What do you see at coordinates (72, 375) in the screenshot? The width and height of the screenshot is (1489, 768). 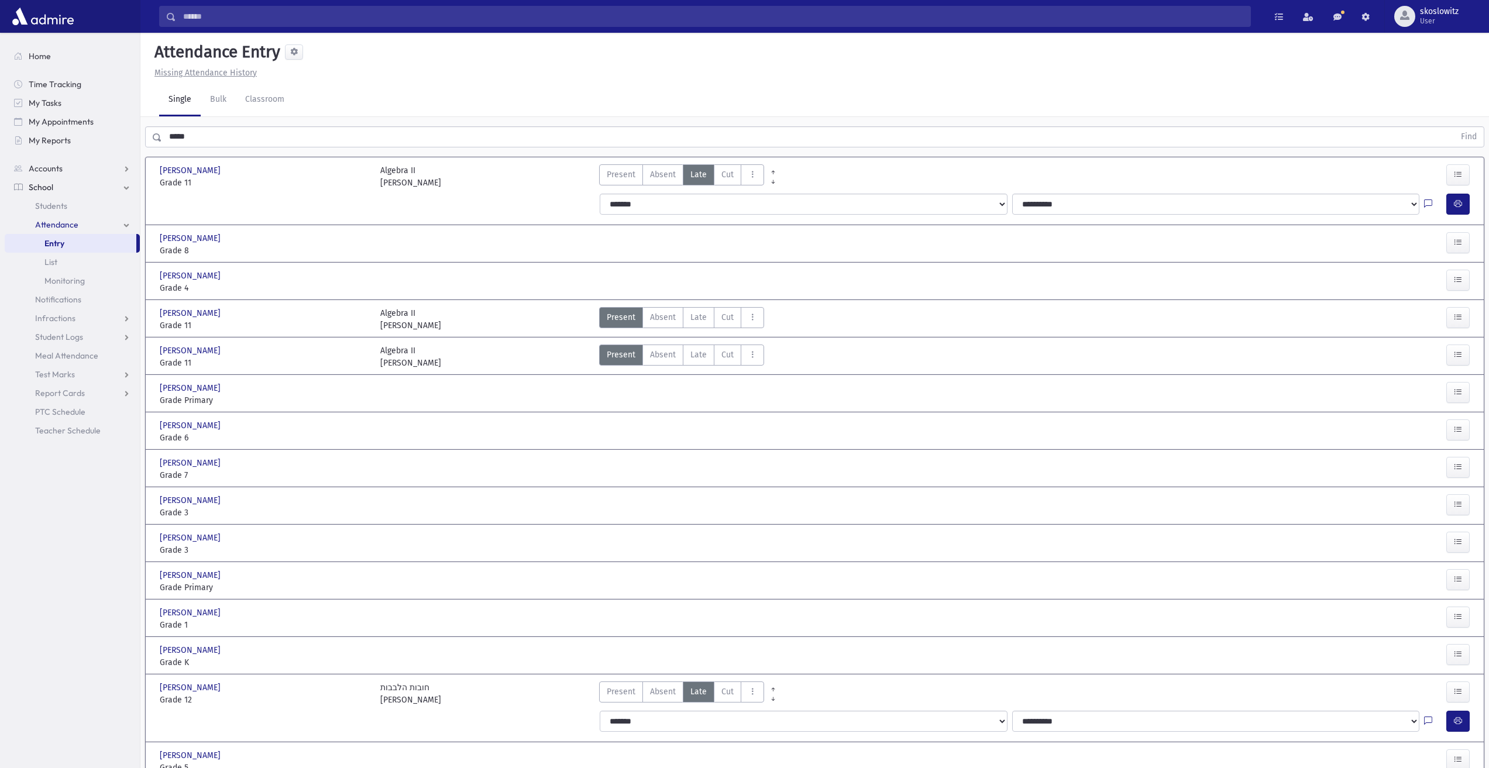 I see `a: Test Marks` at bounding box center [72, 375].